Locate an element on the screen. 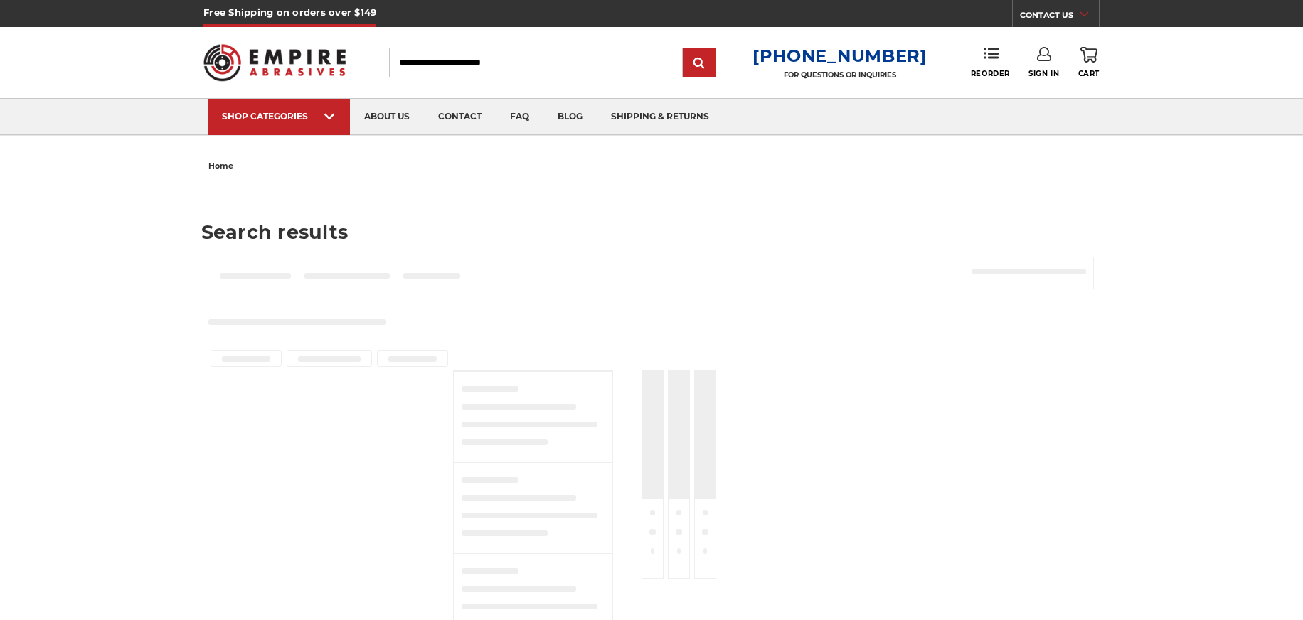  a: CONTACT US is located at coordinates (1059, 17).